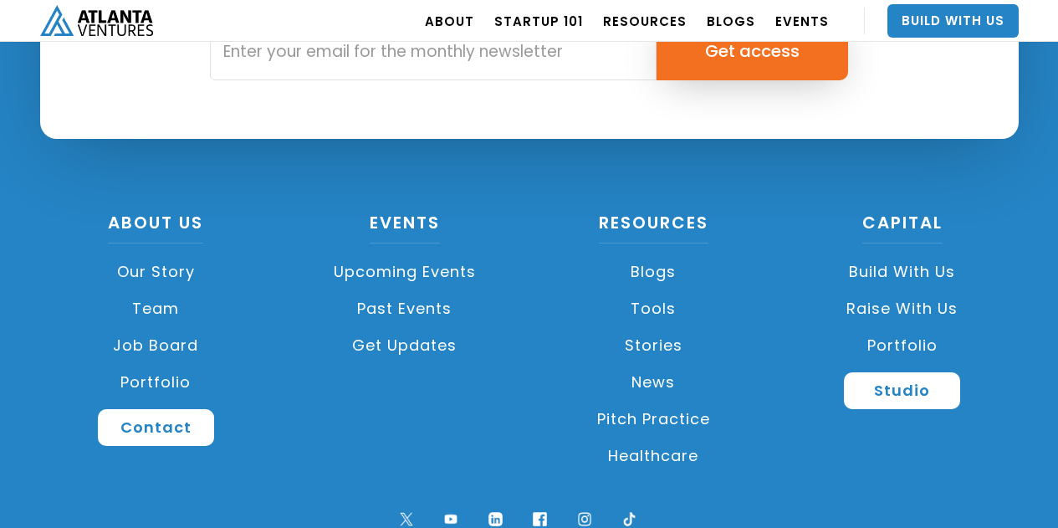 Image resolution: width=1058 pixels, height=528 pixels. I want to click on a: Raise with Us, so click(902, 309).